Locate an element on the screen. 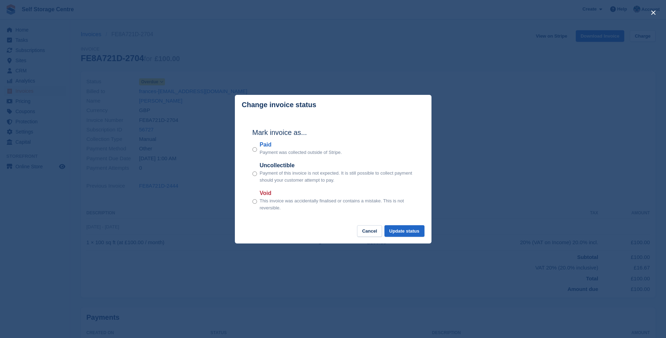  button: close is located at coordinates (653, 13).